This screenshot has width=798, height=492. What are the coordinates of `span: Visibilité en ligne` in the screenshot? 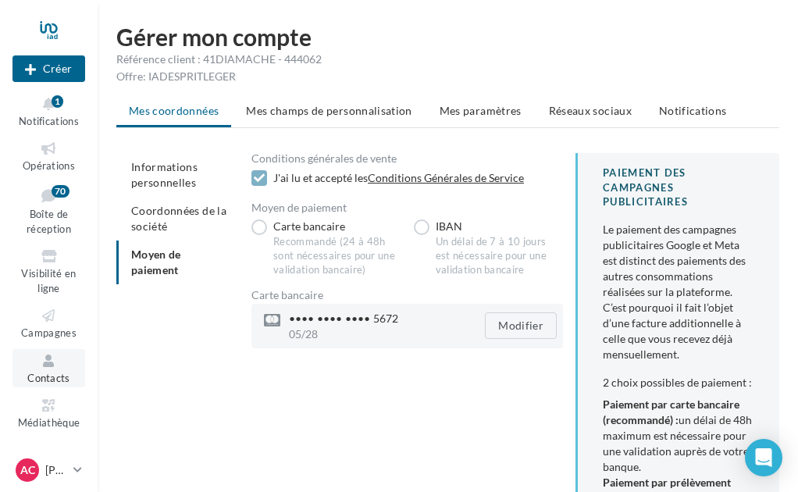 It's located at (48, 280).